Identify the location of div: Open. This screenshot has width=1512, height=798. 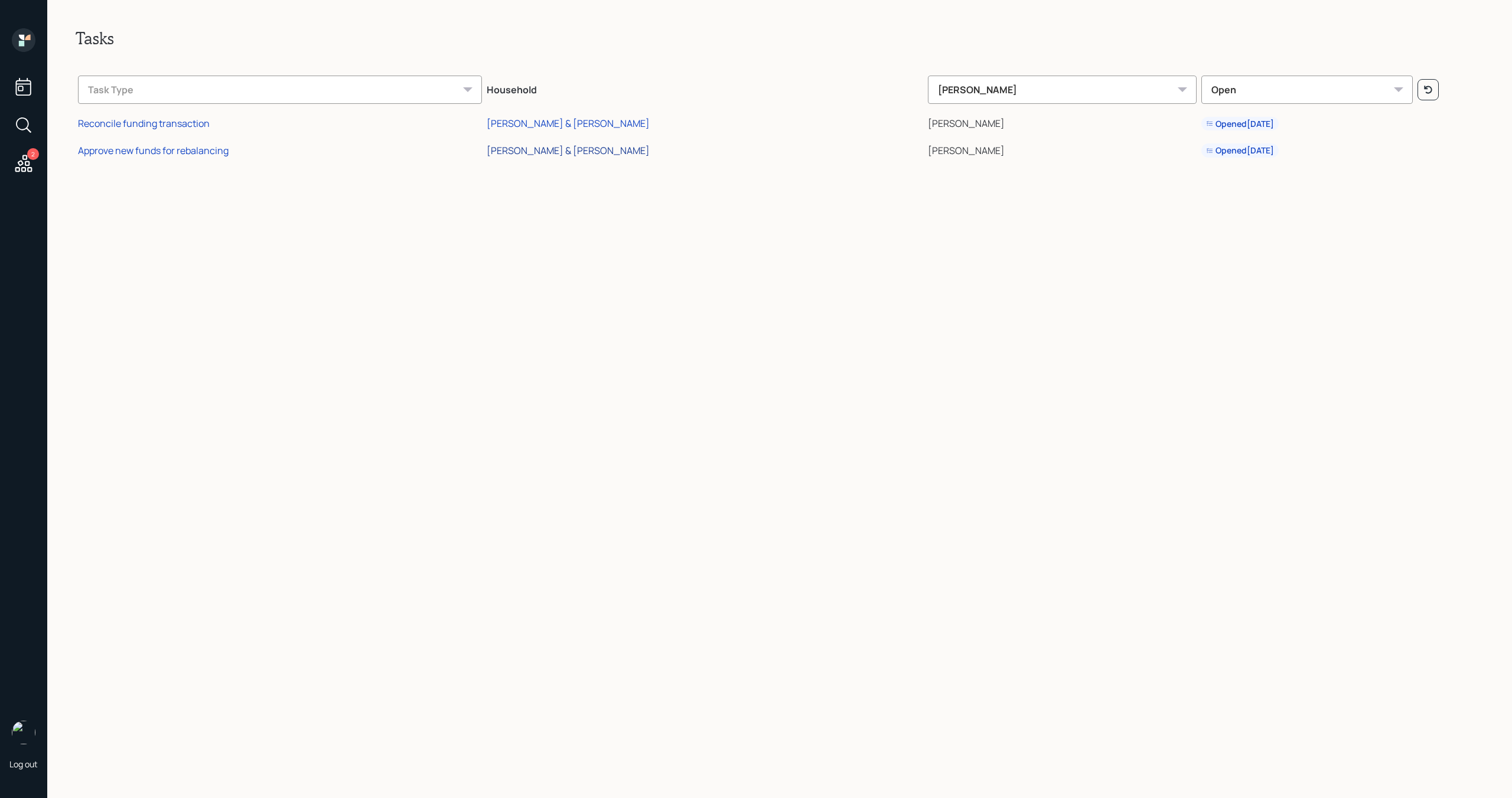
(1307, 90).